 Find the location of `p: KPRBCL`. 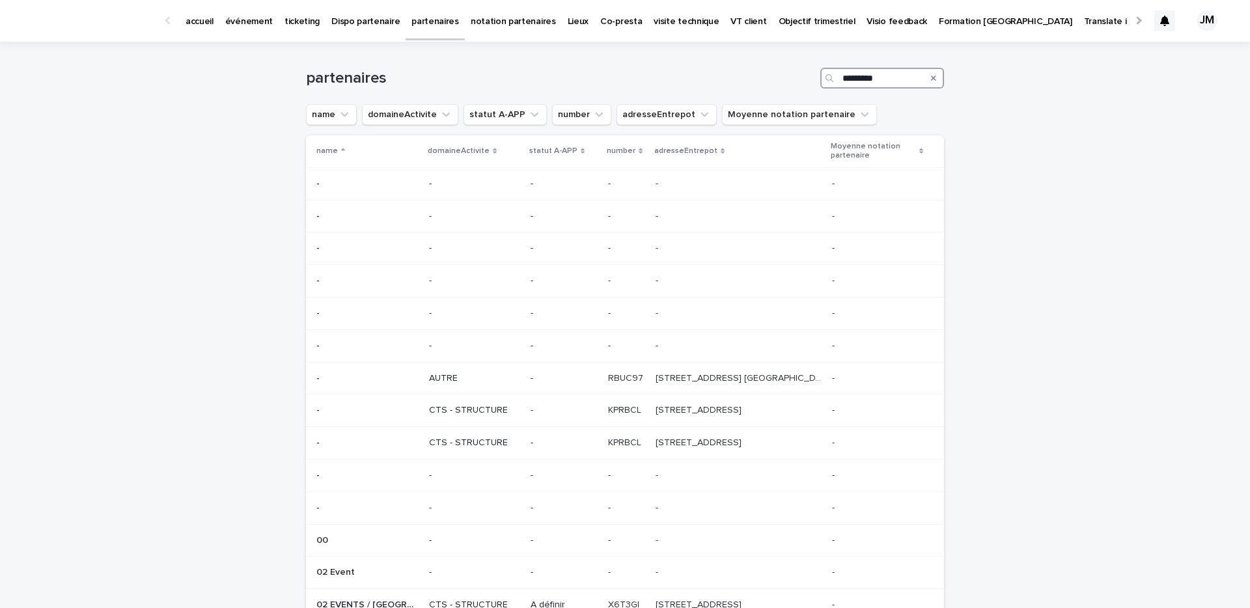

p: KPRBCL is located at coordinates (626, 441).